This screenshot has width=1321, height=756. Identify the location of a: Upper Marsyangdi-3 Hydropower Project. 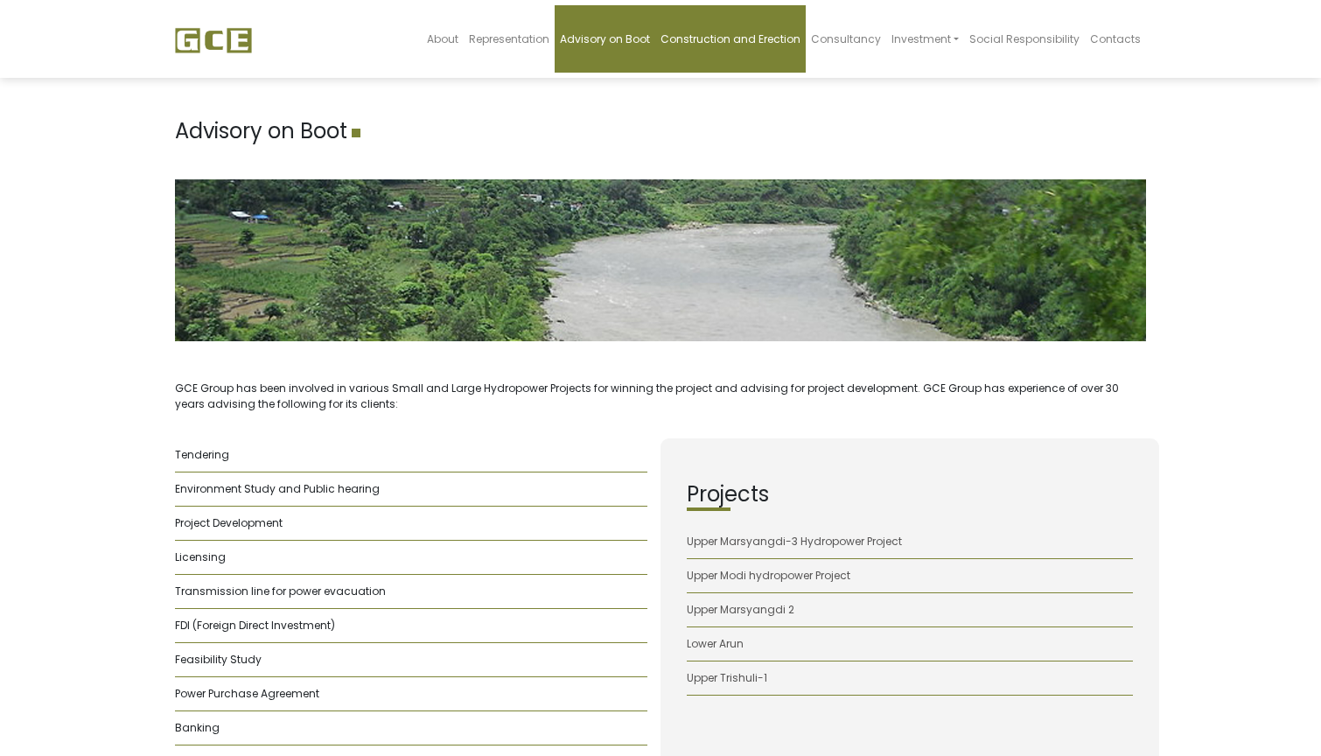
(794, 541).